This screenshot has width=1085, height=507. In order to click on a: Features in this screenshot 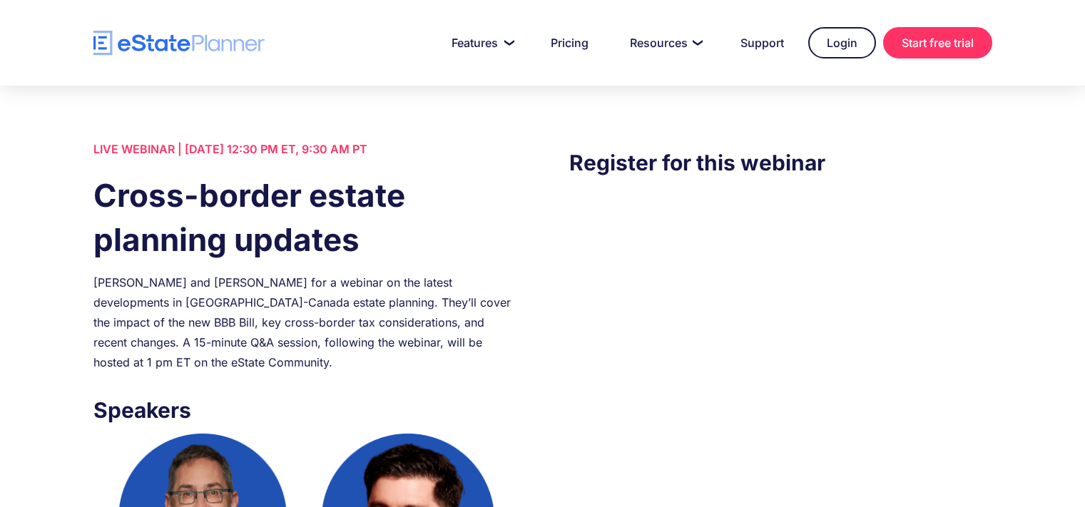, I will do `click(480, 43)`.